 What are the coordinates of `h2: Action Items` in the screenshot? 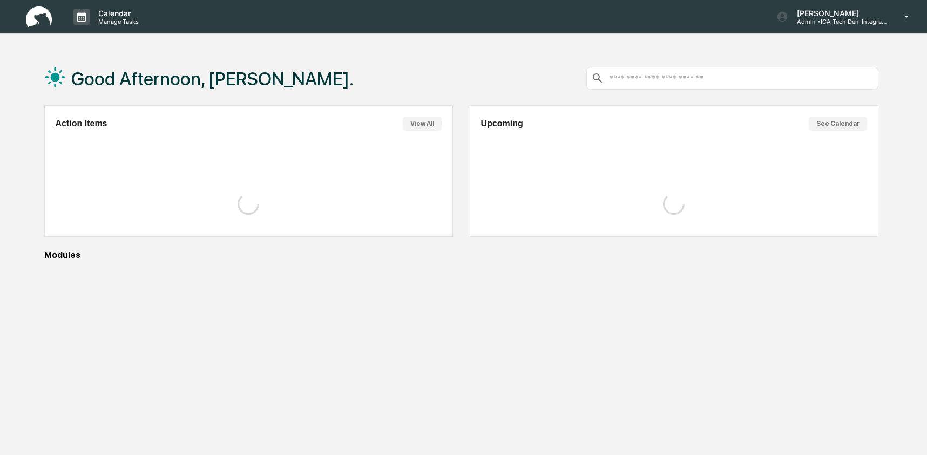 It's located at (82, 124).